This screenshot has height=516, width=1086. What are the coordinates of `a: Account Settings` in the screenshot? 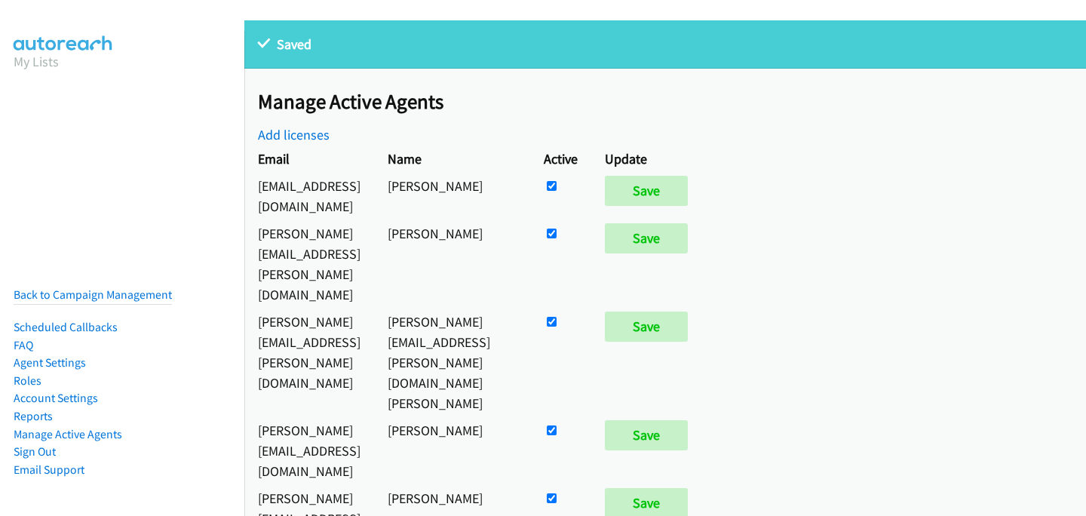 It's located at (56, 397).